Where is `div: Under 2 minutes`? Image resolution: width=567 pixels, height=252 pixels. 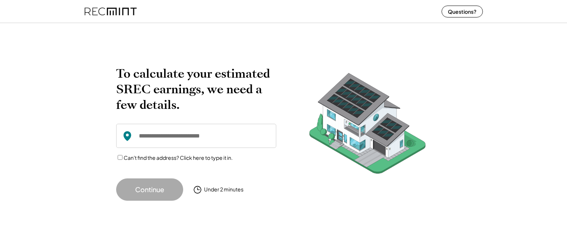
div: Under 2 minutes is located at coordinates (224, 190).